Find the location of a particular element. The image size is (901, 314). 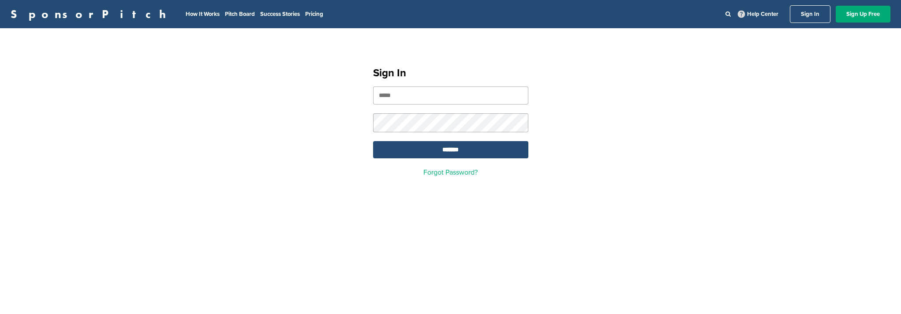

a: Sign In is located at coordinates (810, 14).